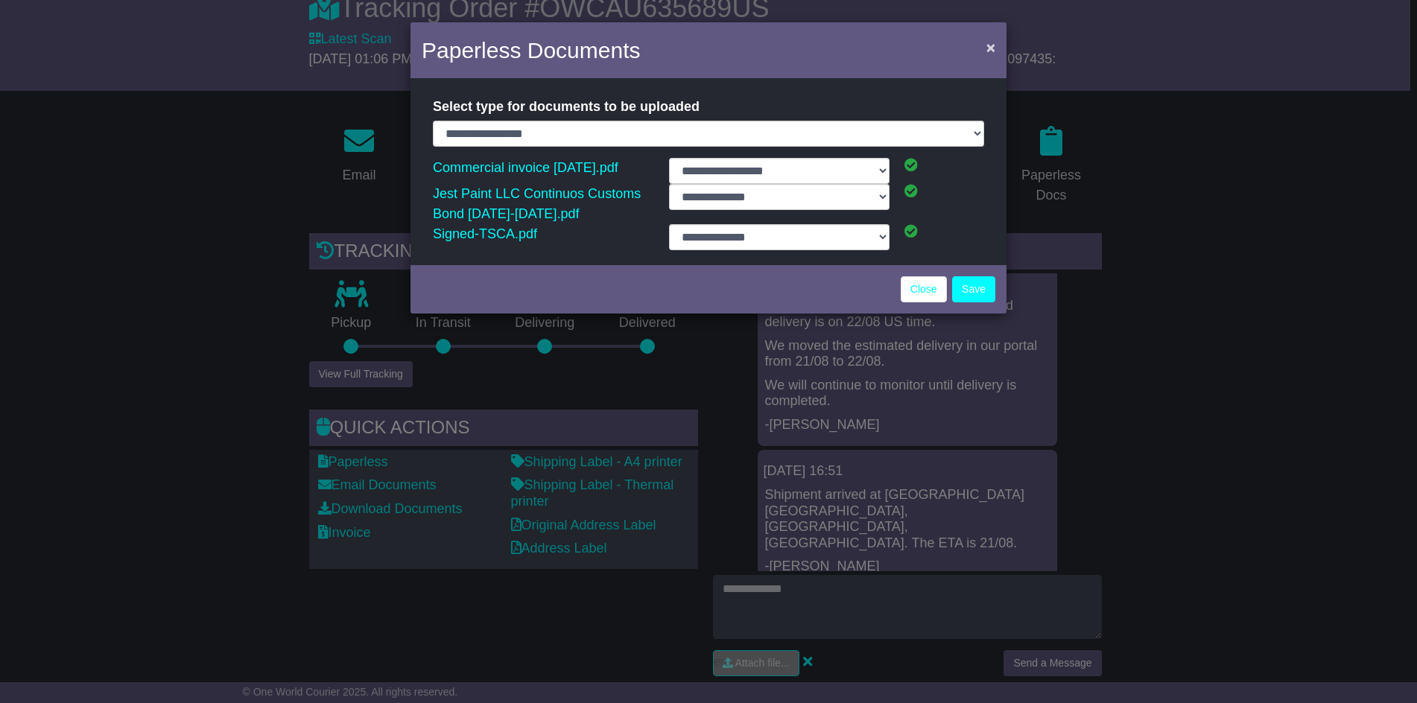 The width and height of the screenshot is (1417, 703). What do you see at coordinates (530, 50) in the screenshot?
I see `h4: Paperless Documents` at bounding box center [530, 50].